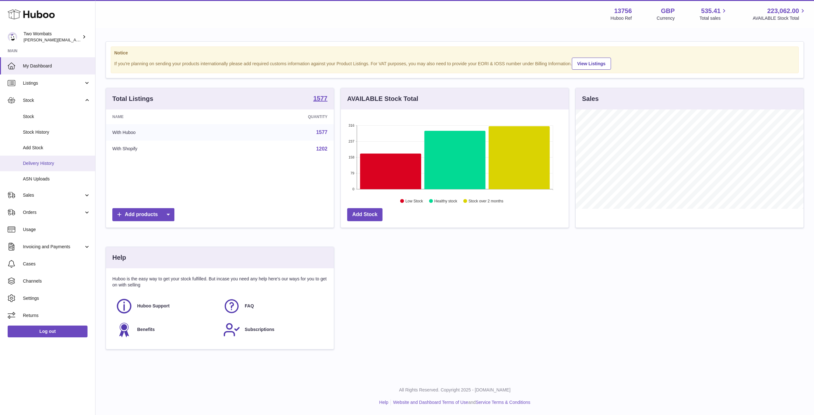 The width and height of the screenshot is (814, 415). Describe the element at coordinates (274, 330) in the screenshot. I see `a: Subscriptions` at that location.